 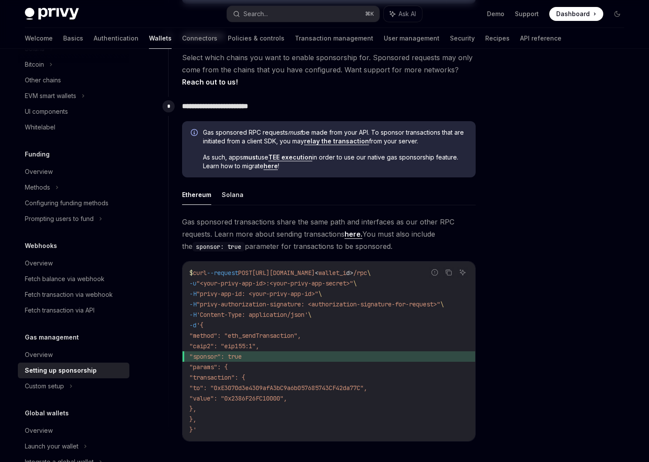 I want to click on strong: must, so click(x=250, y=157).